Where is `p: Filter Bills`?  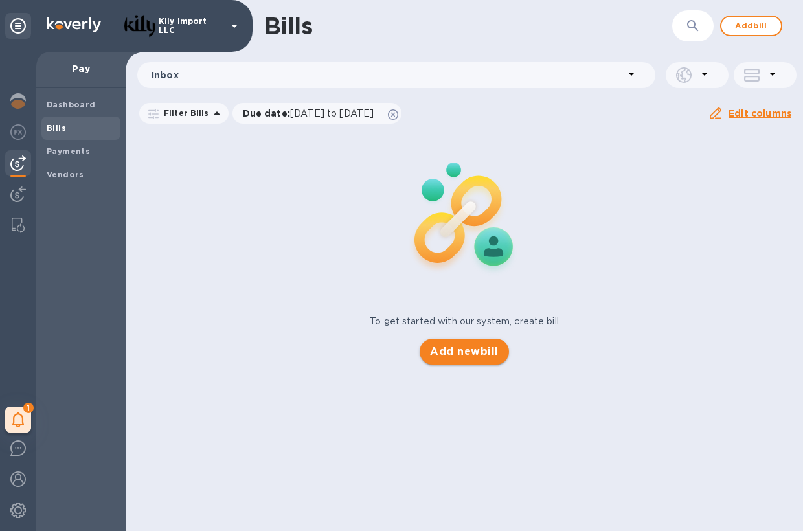 p: Filter Bills is located at coordinates (184, 113).